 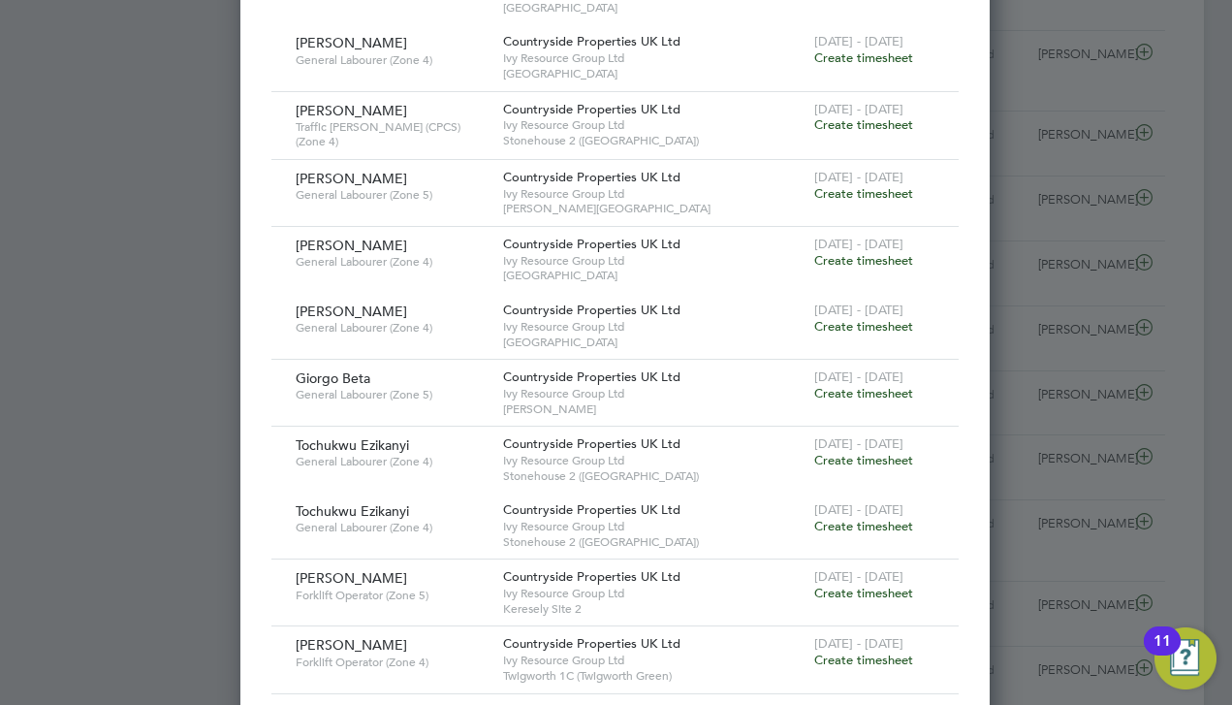 I want to click on span: Giorgo Beta, so click(x=332, y=378).